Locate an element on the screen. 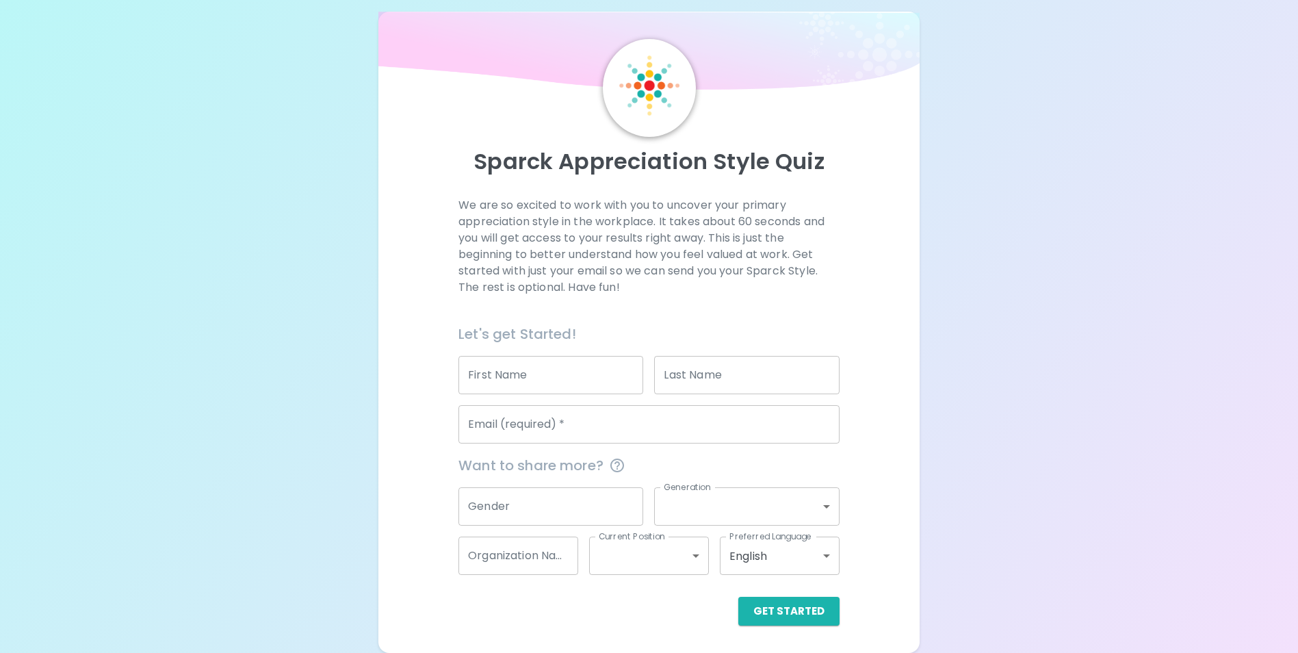 This screenshot has width=1298, height=653. h6: Let's get Started! is located at coordinates (649, 334).